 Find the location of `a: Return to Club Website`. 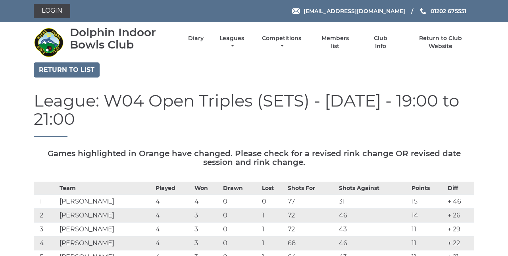

a: Return to Club Website is located at coordinates (441, 42).